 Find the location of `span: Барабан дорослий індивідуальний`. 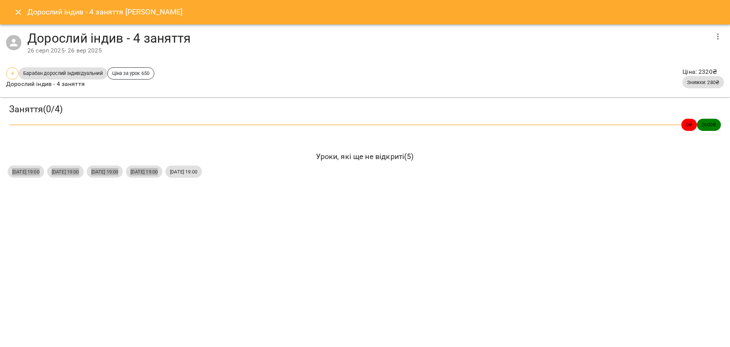

span: Барабан дорослий індивідуальний is located at coordinates (63, 73).